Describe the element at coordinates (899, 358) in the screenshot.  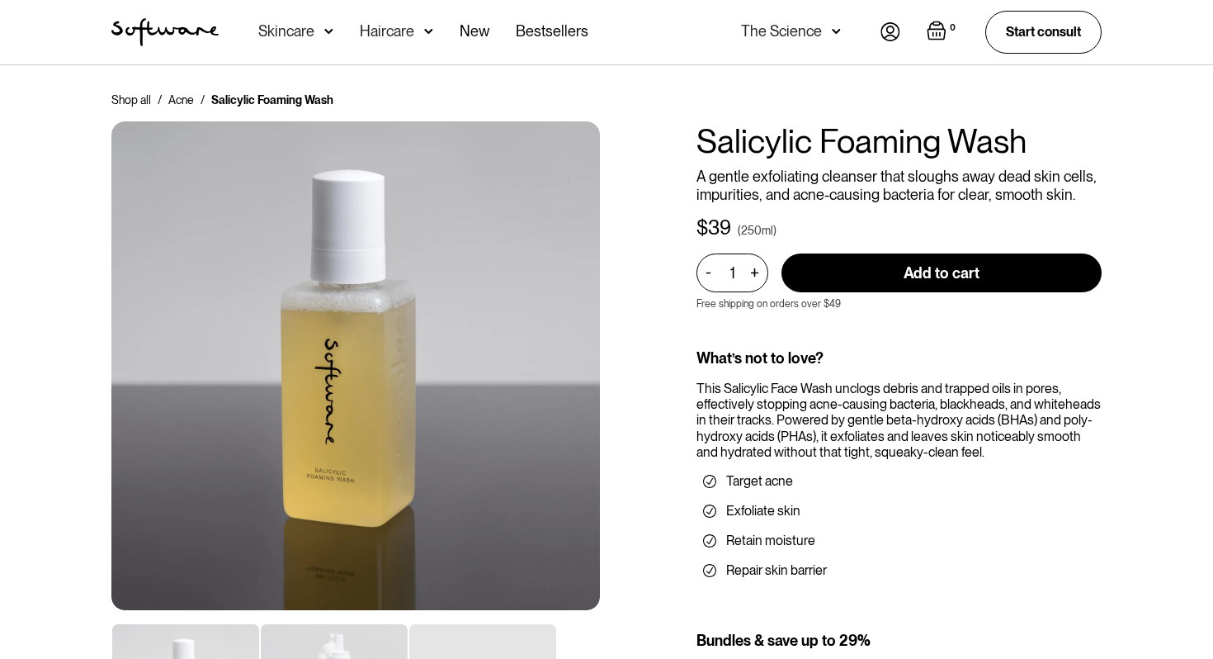
I see `div: What’s not to love?` at that location.